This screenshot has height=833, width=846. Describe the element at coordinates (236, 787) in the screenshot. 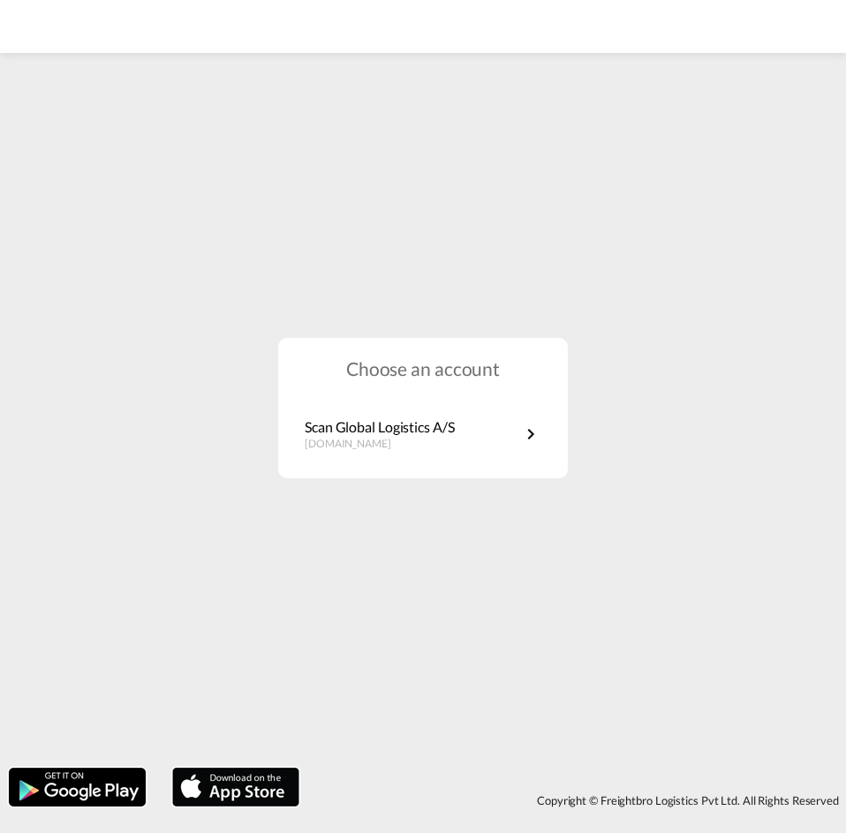

I see `img: apple.png` at that location.